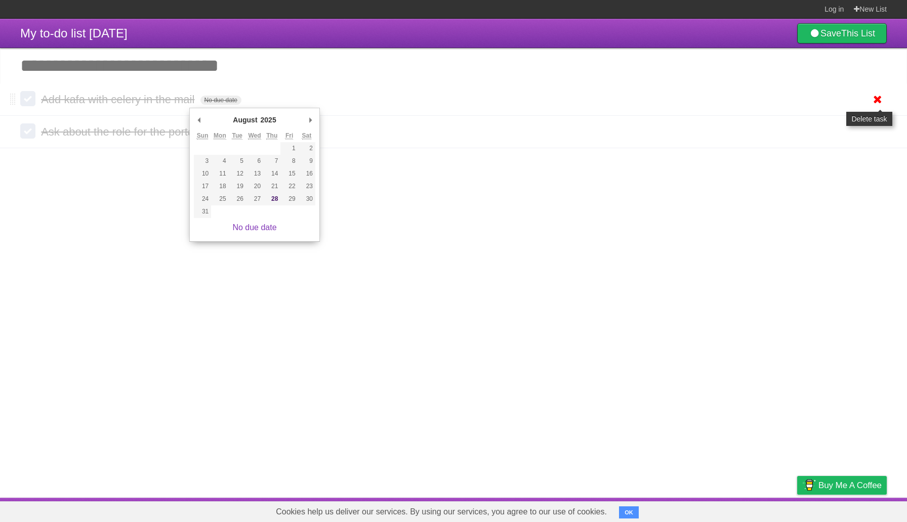  Describe the element at coordinates (289, 186) in the screenshot. I see `button: 22` at that location.